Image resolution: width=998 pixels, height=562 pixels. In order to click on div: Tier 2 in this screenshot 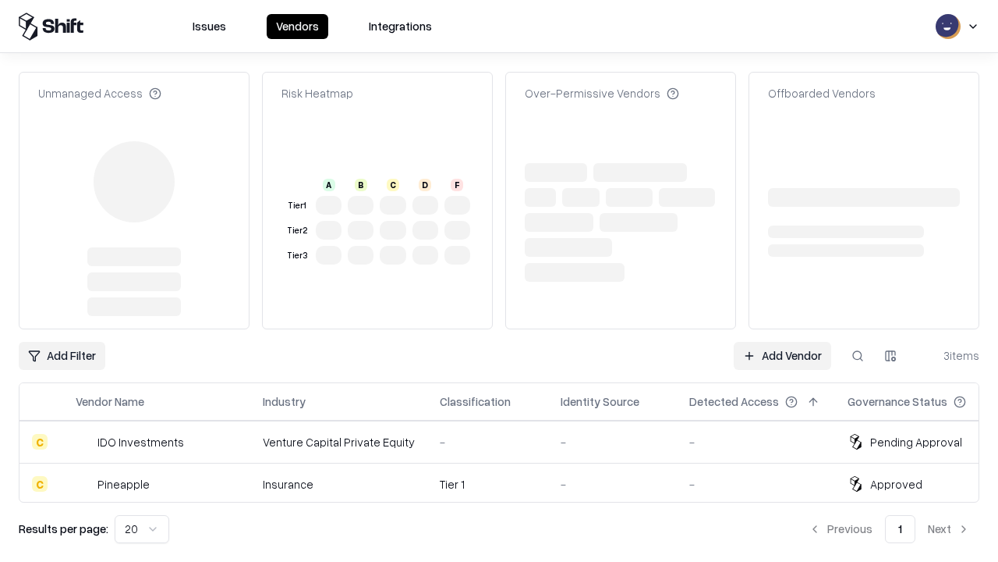, I will do `click(297, 230)`.